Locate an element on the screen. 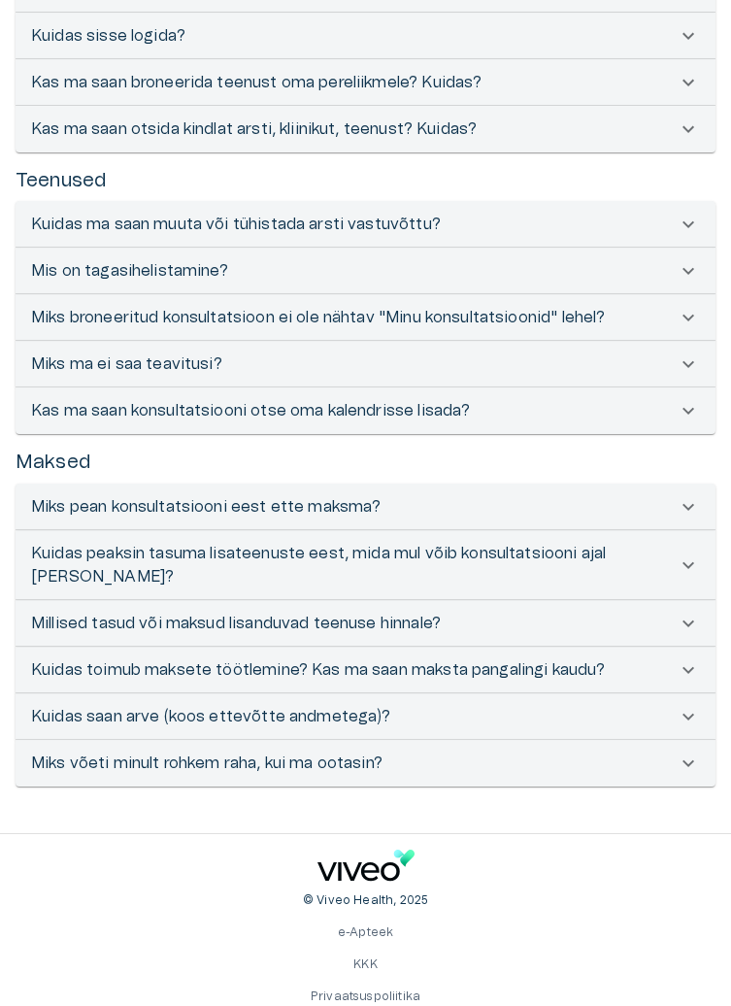  div: Kuidas ma saan muuta või tühistada arsti vastuvõttu? is located at coordinates (365, 224).